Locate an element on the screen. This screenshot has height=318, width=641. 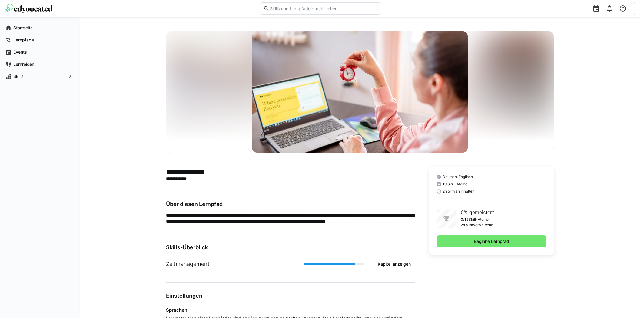
h3: Einstellungen is located at coordinates (290, 296).